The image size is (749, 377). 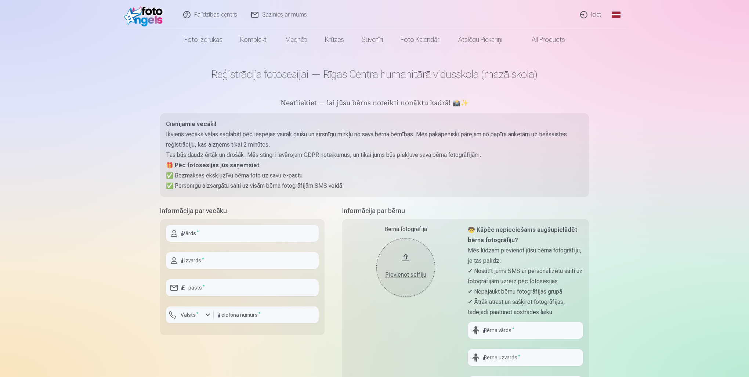 I want to click on img: /fa1, so click(x=145, y=15).